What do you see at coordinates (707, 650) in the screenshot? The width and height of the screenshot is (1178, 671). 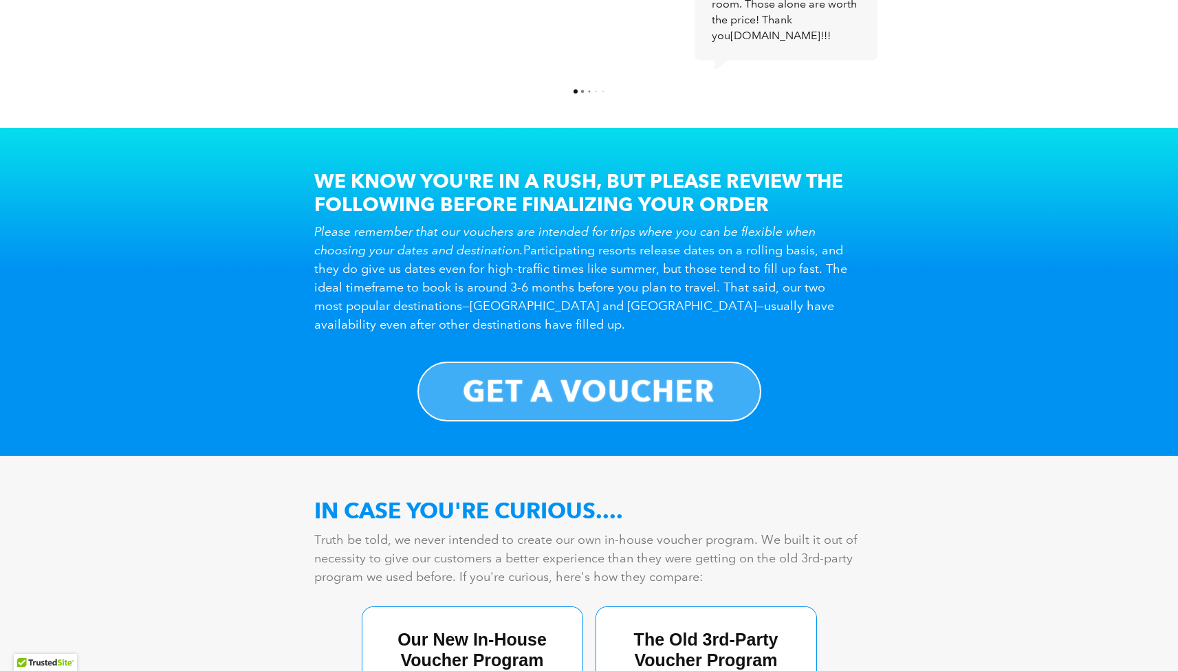 I see `div: The Old 3rd-Party Voucher Program` at bounding box center [707, 650].